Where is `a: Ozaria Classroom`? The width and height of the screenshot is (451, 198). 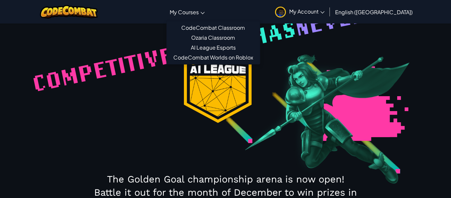
a: Ozaria Classroom is located at coordinates (213, 38).